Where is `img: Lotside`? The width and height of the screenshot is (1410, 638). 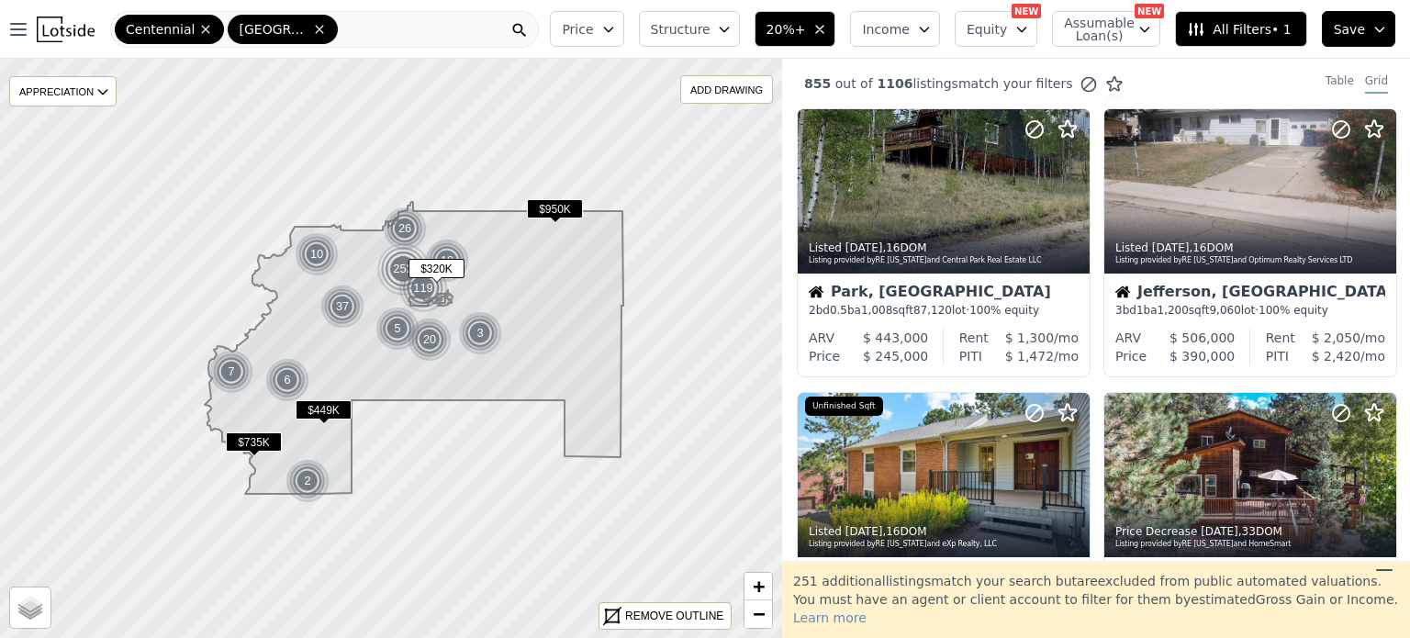
img: Lotside is located at coordinates (65, 29).